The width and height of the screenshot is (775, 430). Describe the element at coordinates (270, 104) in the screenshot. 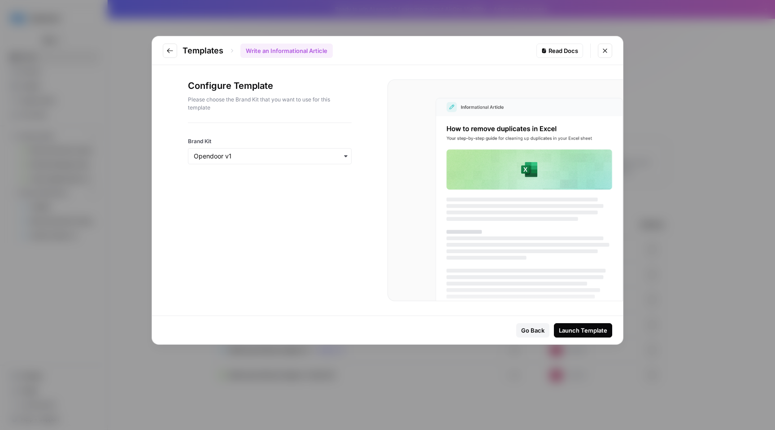

I see `p: Please choose the Brand Kit that you want to use for this template` at that location.